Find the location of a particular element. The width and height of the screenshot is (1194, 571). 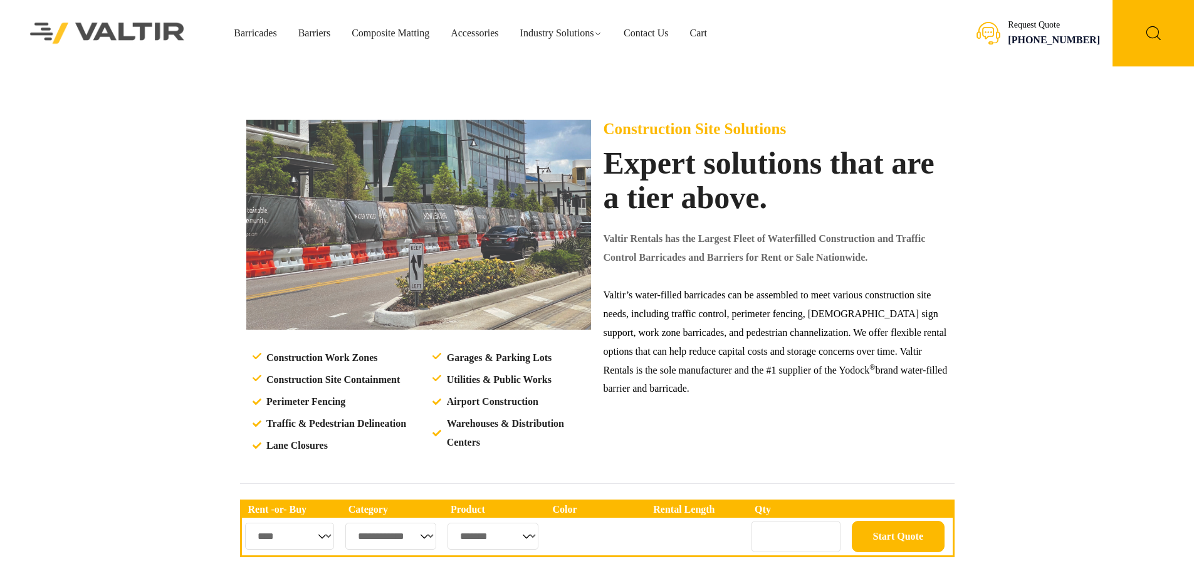

th: Qty is located at coordinates (798, 509).